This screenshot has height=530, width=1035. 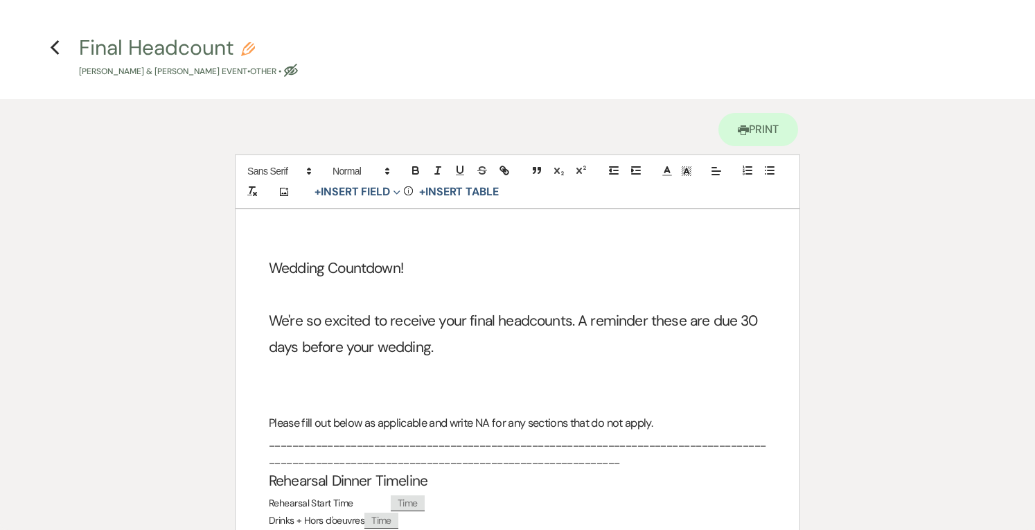 What do you see at coordinates (517, 503) in the screenshot?
I see `p: Rehearsal Start Time` at bounding box center [517, 503].